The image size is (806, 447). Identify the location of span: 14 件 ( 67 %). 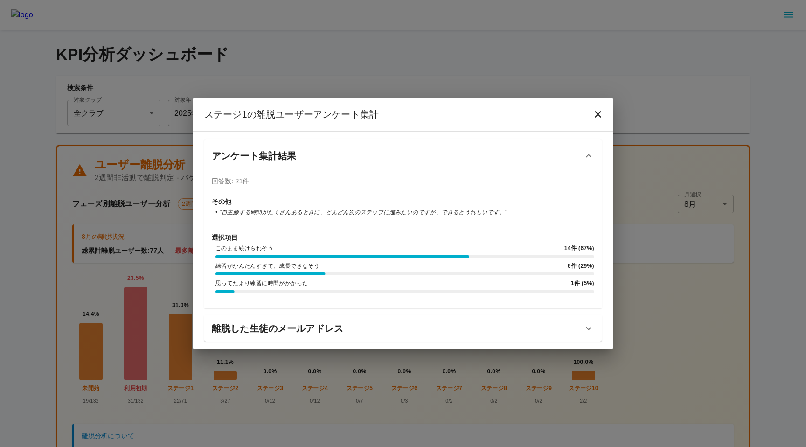
(579, 249).